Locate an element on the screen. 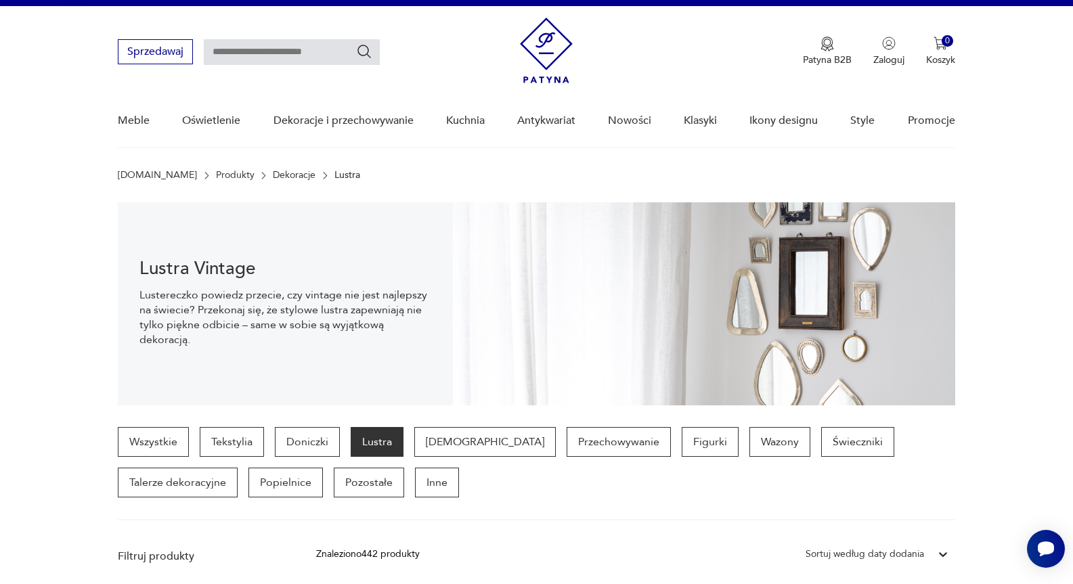 Image resolution: width=1073 pixels, height=584 pixels. a: Dekoracje is located at coordinates (294, 175).